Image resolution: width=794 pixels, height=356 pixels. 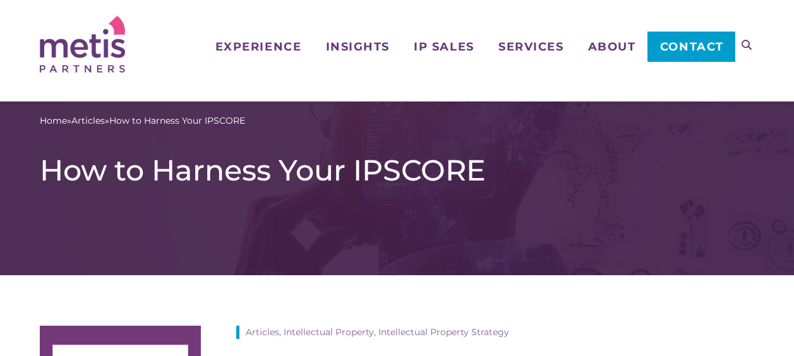 What do you see at coordinates (691, 47) in the screenshot?
I see `span: Contact` at bounding box center [691, 47].